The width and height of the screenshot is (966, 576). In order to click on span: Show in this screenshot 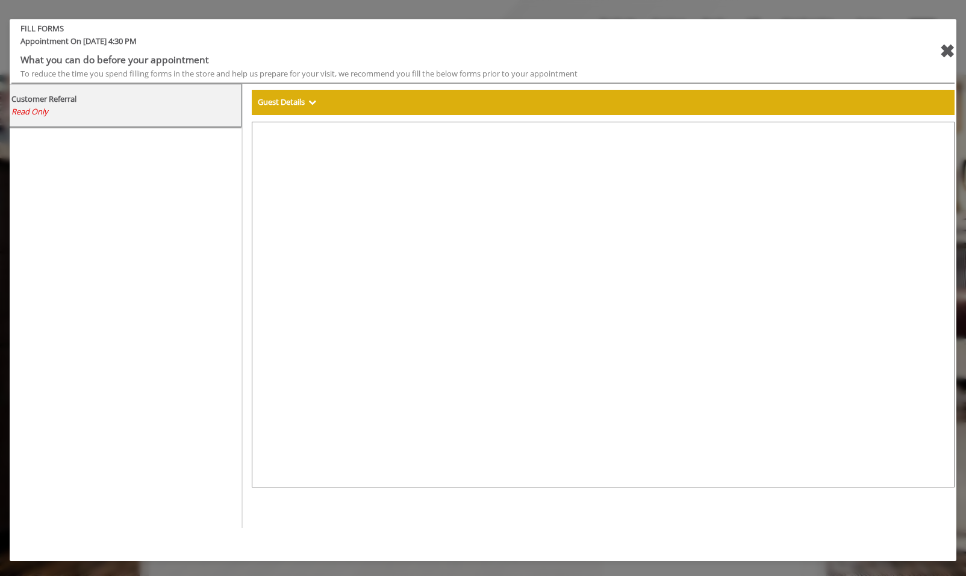, I will do `click(312, 102)`.